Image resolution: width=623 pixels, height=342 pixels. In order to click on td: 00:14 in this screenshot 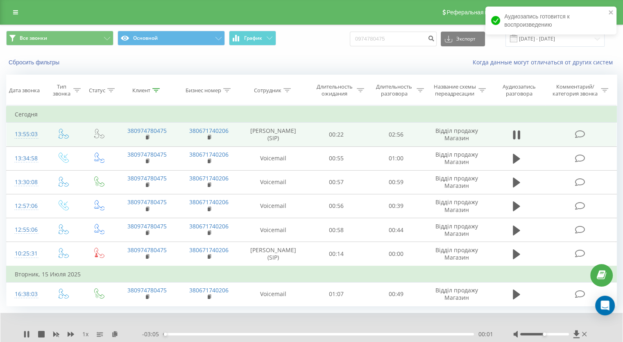, I will do `click(336, 254)`.